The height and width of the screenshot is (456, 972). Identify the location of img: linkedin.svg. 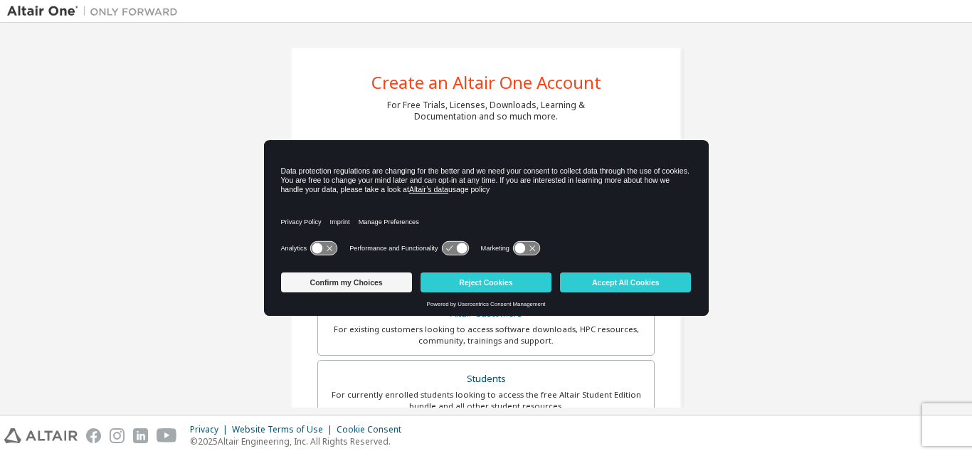
(140, 436).